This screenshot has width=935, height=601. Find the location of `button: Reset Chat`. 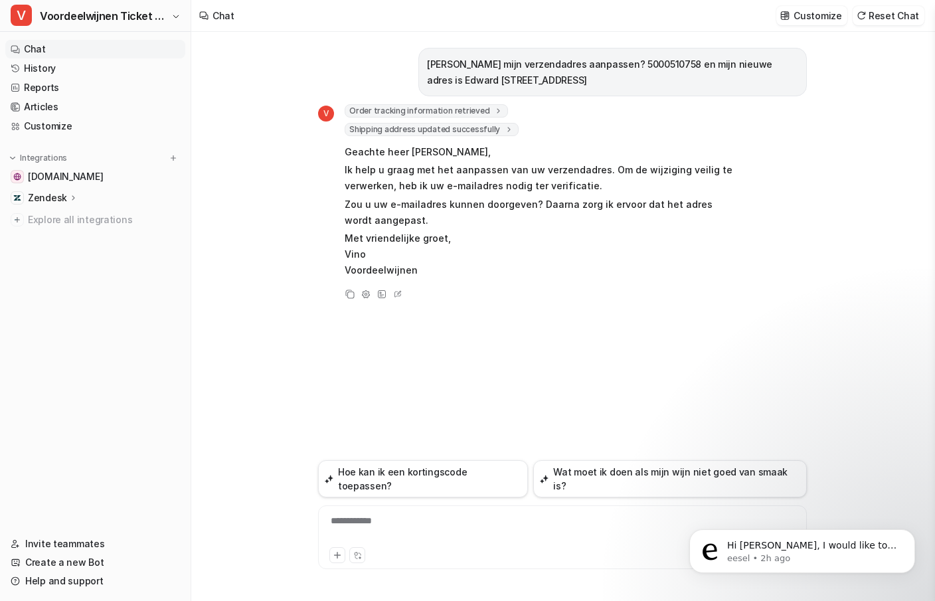

button: Reset Chat is located at coordinates (888, 15).